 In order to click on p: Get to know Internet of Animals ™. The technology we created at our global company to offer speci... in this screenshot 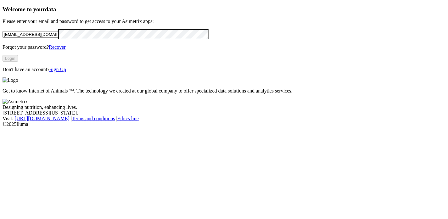, I will do `click(224, 91)`.